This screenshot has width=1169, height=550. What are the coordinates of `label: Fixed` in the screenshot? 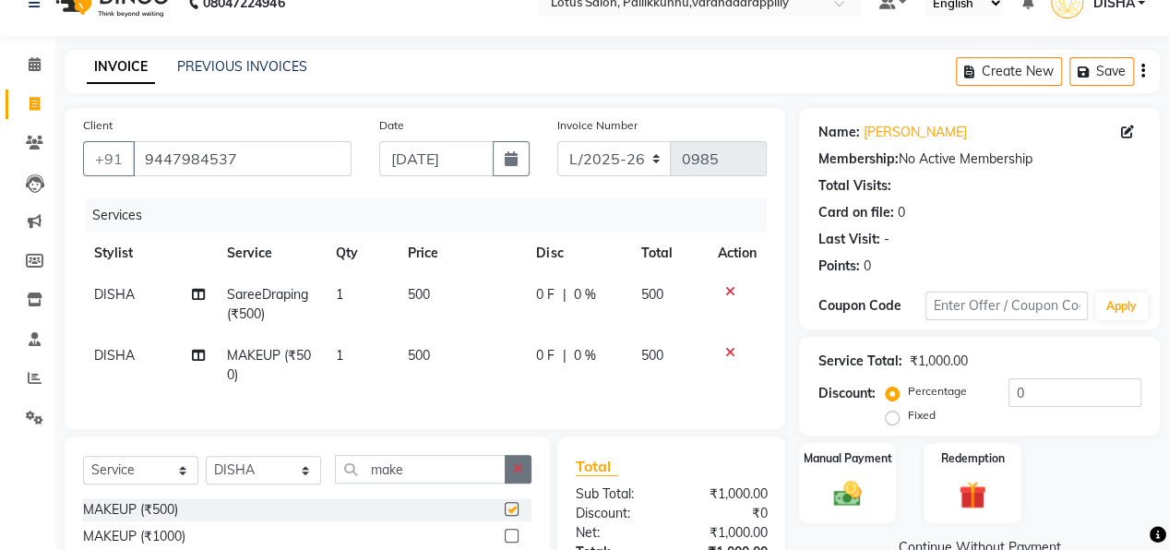 It's located at (921, 415).